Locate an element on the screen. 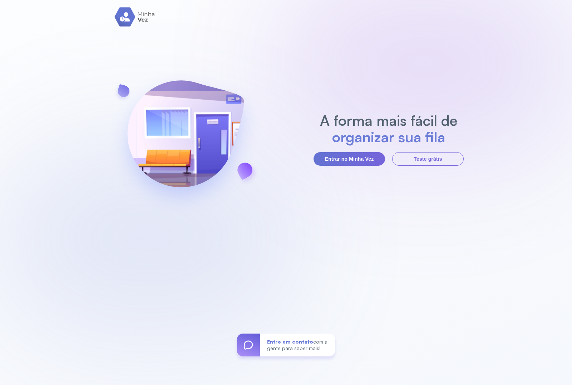 The height and width of the screenshot is (385, 572). h2: A forma mais fácil de is located at coordinates (388, 120).